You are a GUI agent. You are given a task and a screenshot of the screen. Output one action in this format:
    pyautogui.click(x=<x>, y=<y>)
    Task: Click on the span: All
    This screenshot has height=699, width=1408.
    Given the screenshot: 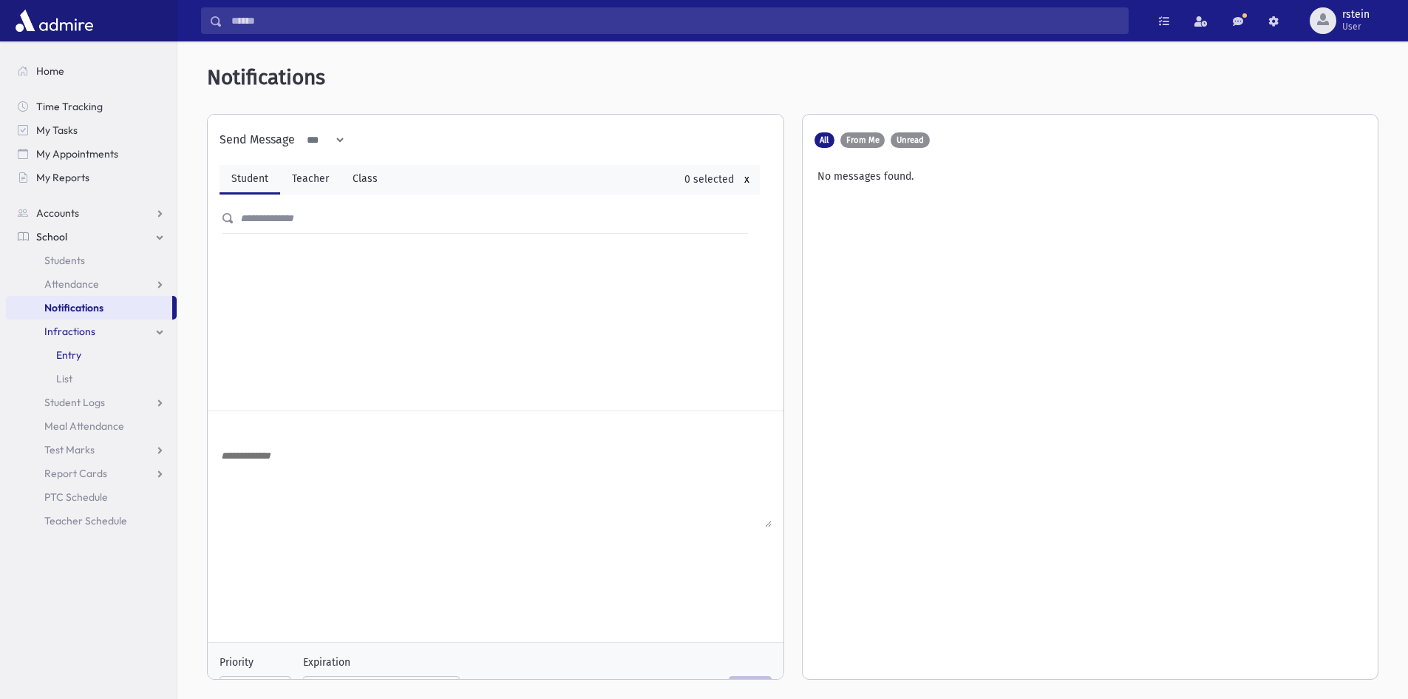 What is the action you would take?
    pyautogui.click(x=824, y=140)
    